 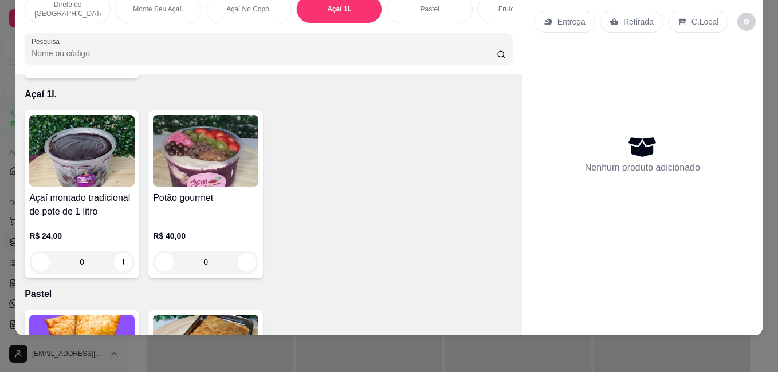 I want to click on h4: Açaí montado tradicional de pote de 1 litro, so click(x=82, y=205).